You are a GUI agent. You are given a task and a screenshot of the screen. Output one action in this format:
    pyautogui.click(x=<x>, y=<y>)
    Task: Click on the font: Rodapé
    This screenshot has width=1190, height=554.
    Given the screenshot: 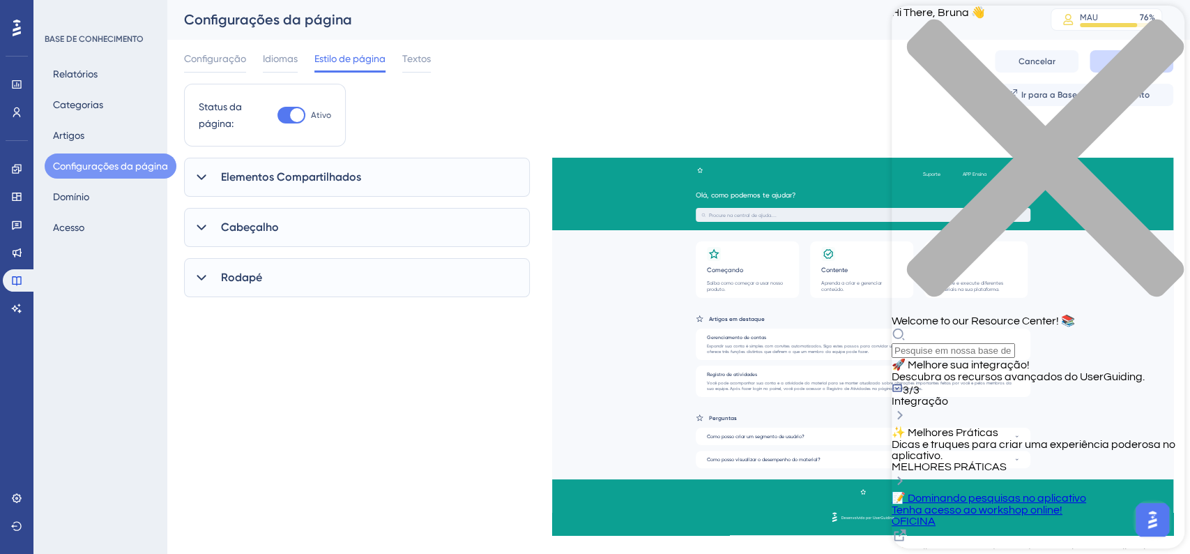 What is the action you would take?
    pyautogui.click(x=241, y=277)
    